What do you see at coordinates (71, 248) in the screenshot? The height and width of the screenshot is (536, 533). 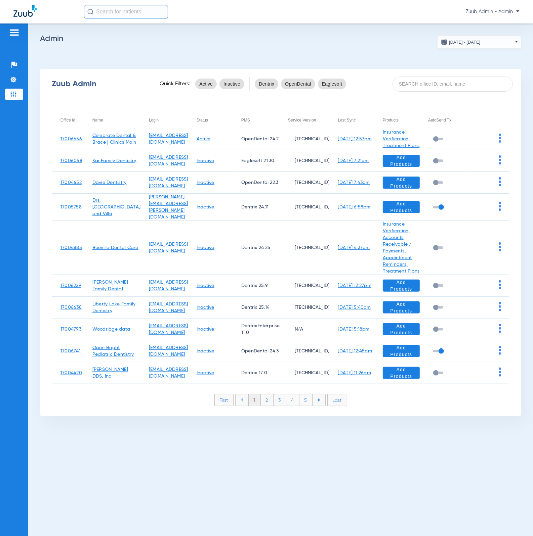 I see `a: 17004885` at bounding box center [71, 248].